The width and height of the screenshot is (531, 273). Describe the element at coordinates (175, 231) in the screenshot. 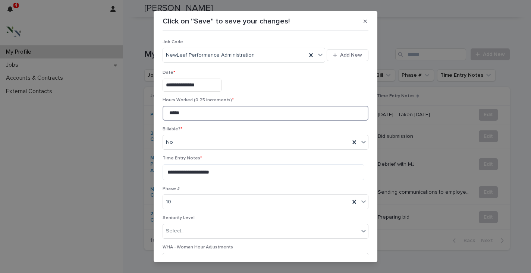

I see `div: Select...` at that location.